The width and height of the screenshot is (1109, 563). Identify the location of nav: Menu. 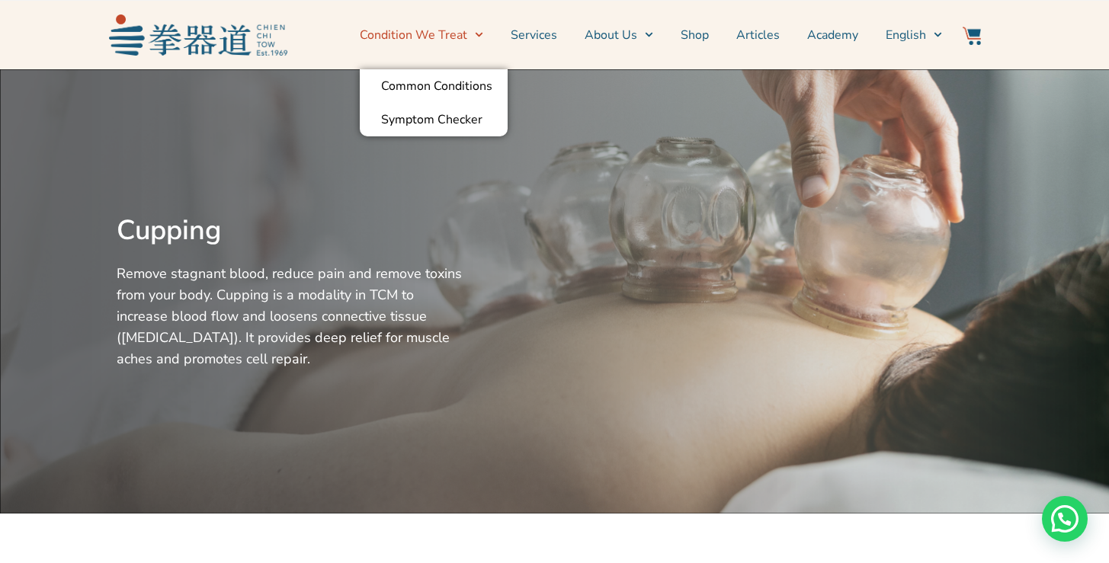
(619, 35).